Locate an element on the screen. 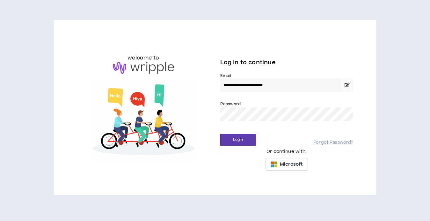  span: Microsoft is located at coordinates (291, 165).